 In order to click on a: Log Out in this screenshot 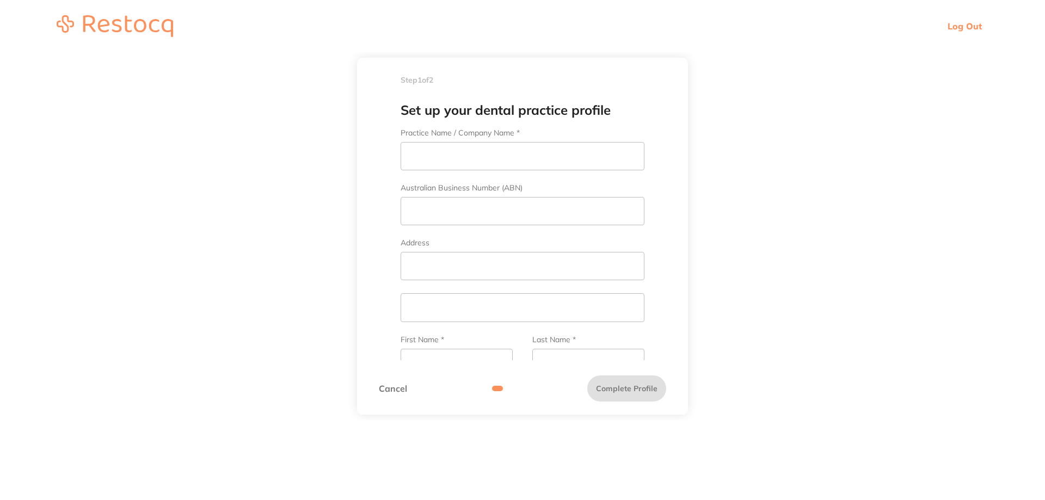, I will do `click(965, 26)`.